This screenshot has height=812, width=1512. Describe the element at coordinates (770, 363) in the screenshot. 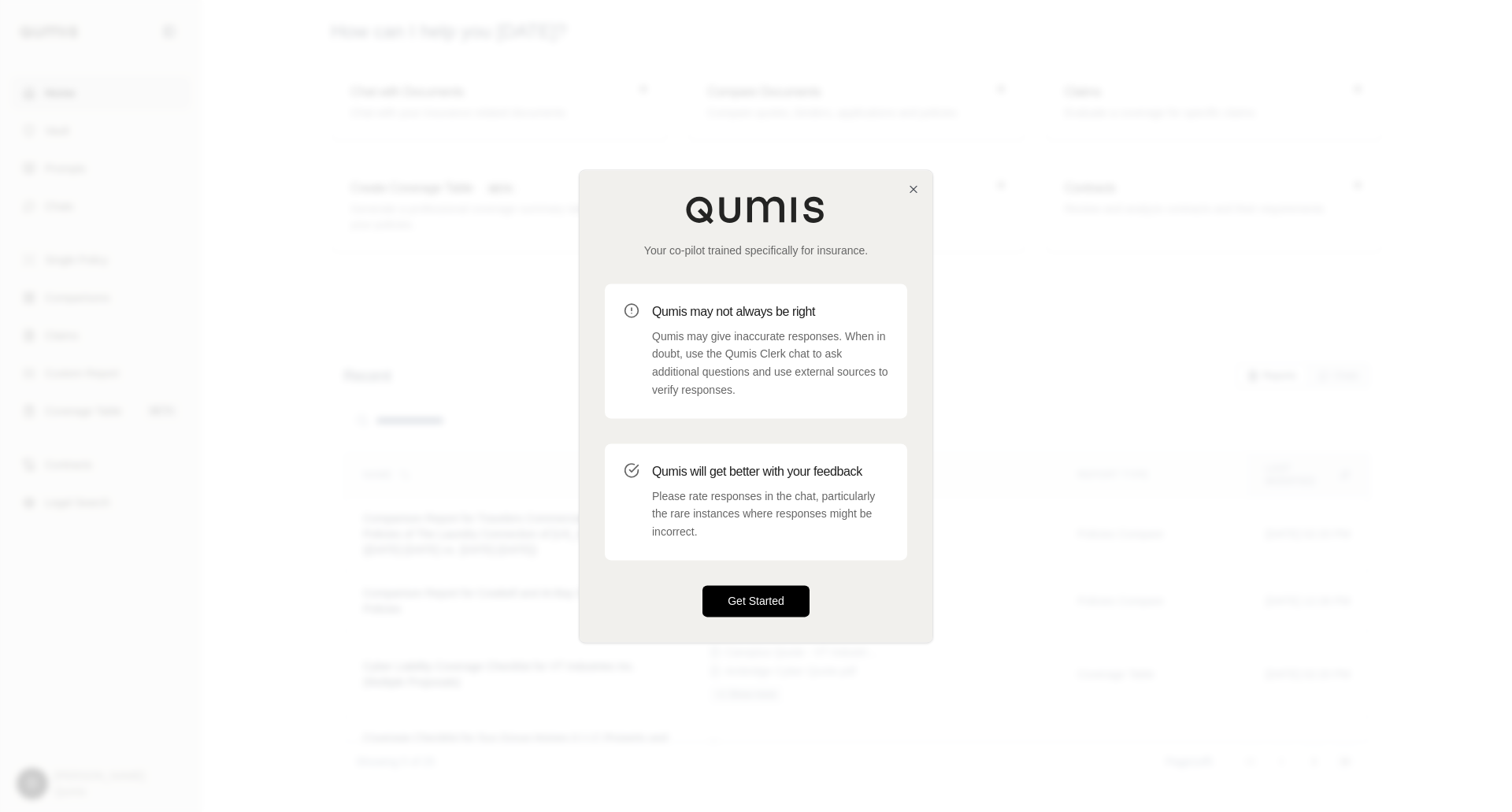

I see `p: Qumis may give inaccurate responses. When in doubt, use the Qumis Clerk chat to ask additional qu...` at that location.